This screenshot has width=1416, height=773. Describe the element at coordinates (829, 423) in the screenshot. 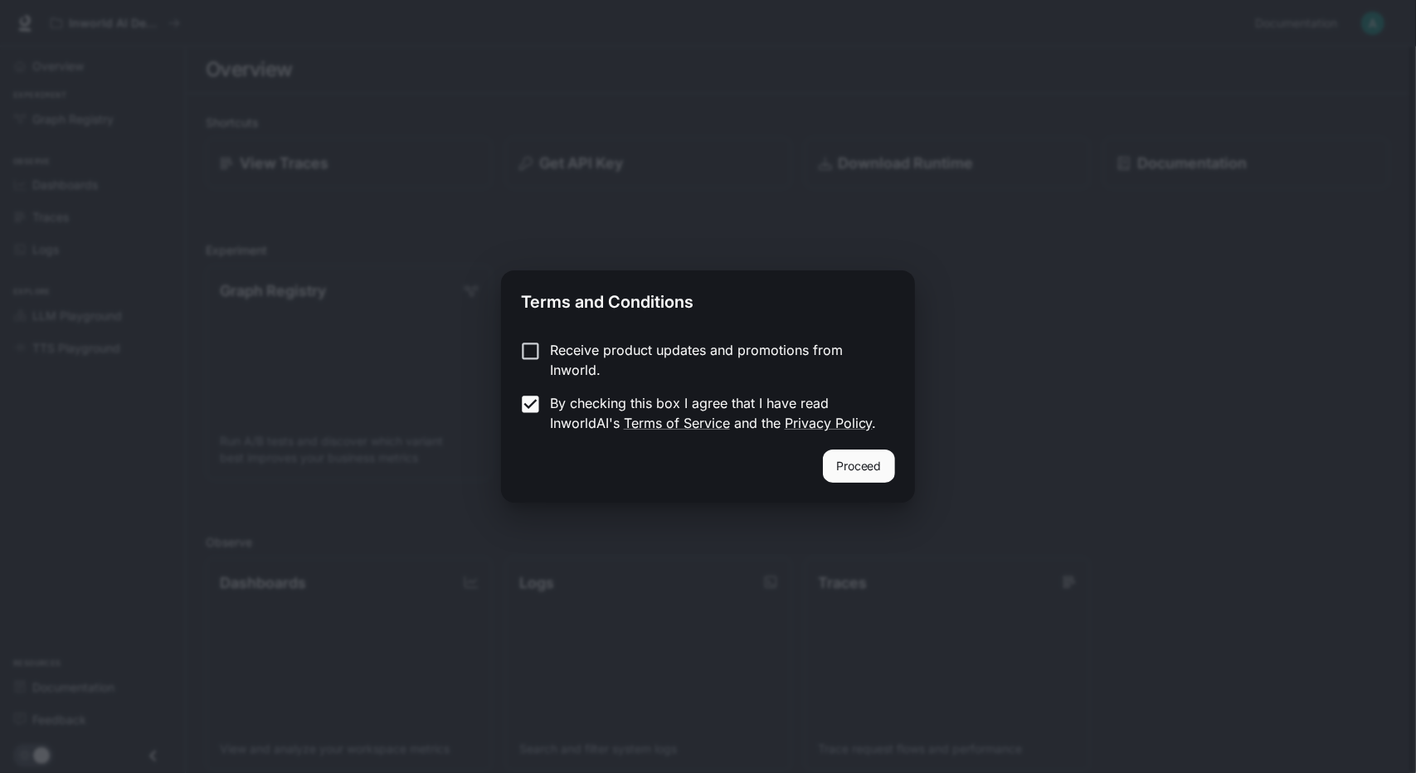

I see `a: Privacy Policy` at that location.